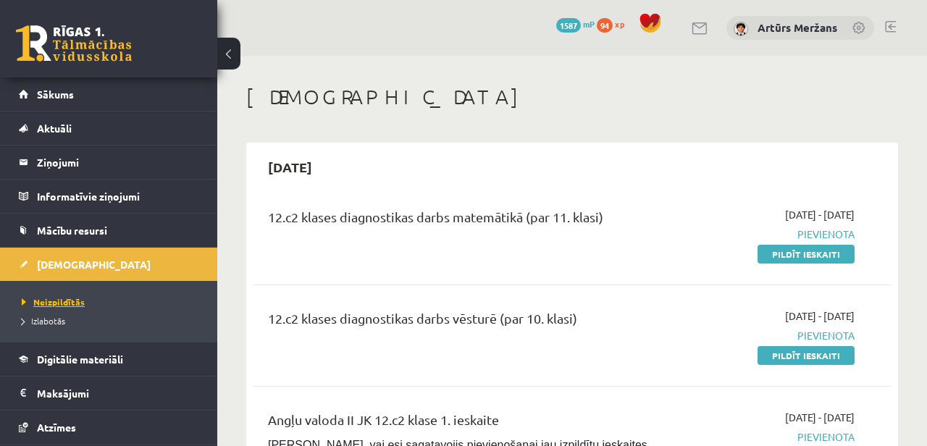 The image size is (927, 446). Describe the element at coordinates (74, 43) in the screenshot. I see `a: Rīgas 1. Tālmācības vidusskola` at that location.